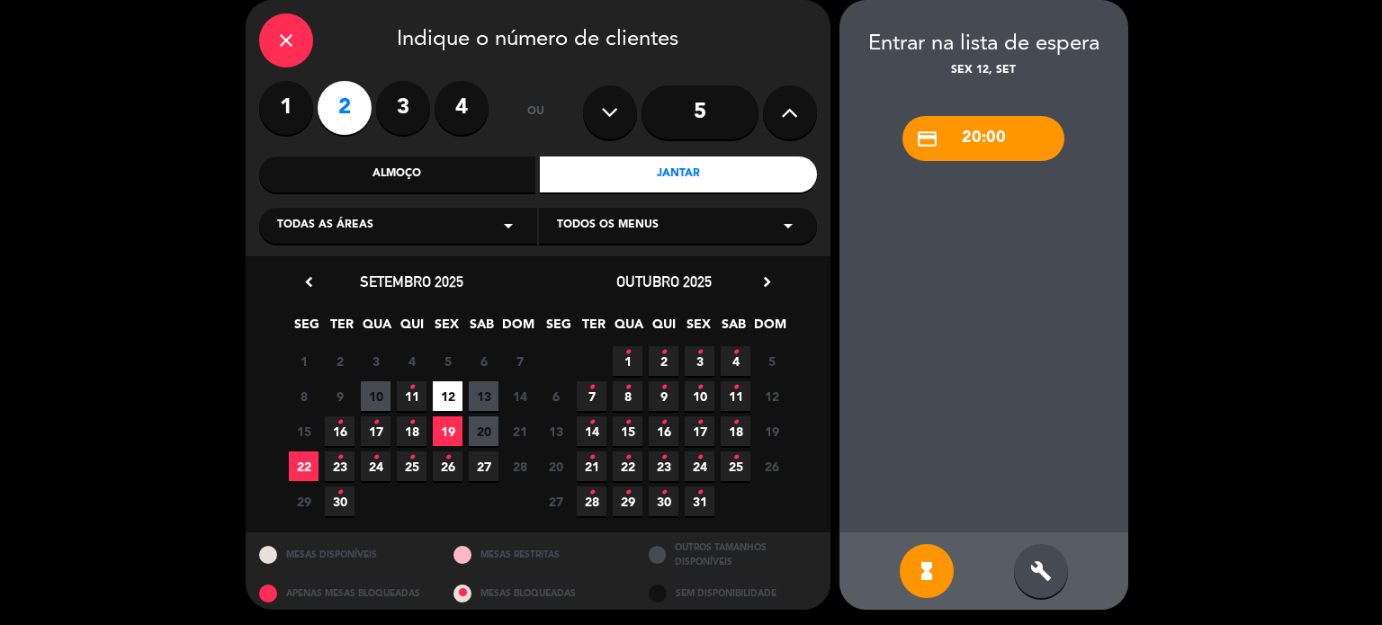 The image size is (1382, 625). What do you see at coordinates (699, 431) in the screenshot?
I see `span: 17` at bounding box center [699, 431].